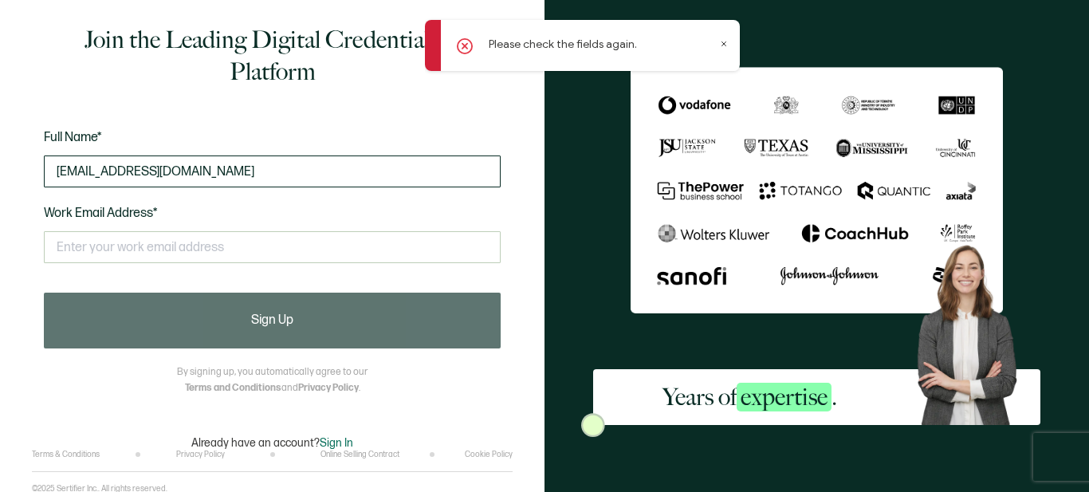  I want to click on h1: Join the Leading Digital Credentialing Platform, so click(272, 56).